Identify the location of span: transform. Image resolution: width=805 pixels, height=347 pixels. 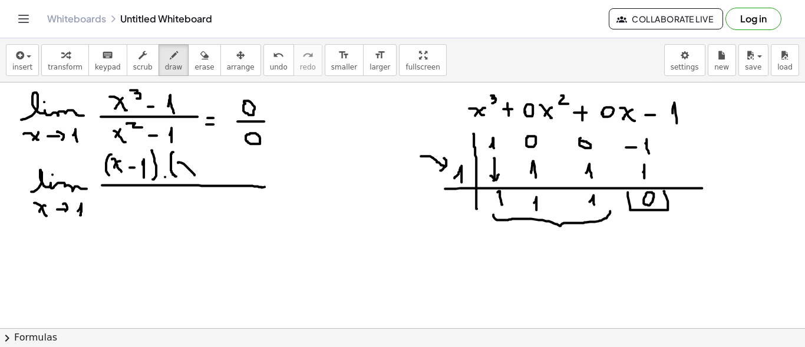
(65, 67).